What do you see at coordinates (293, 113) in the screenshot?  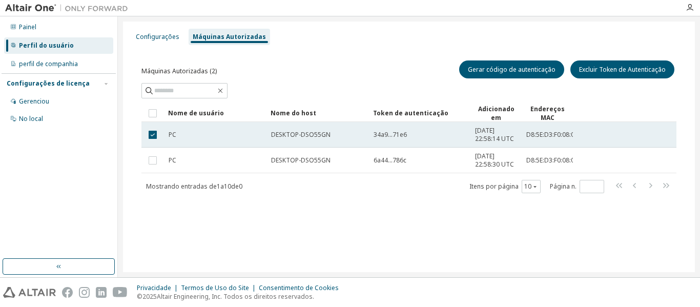 I see `font: Nome do host` at bounding box center [293, 113].